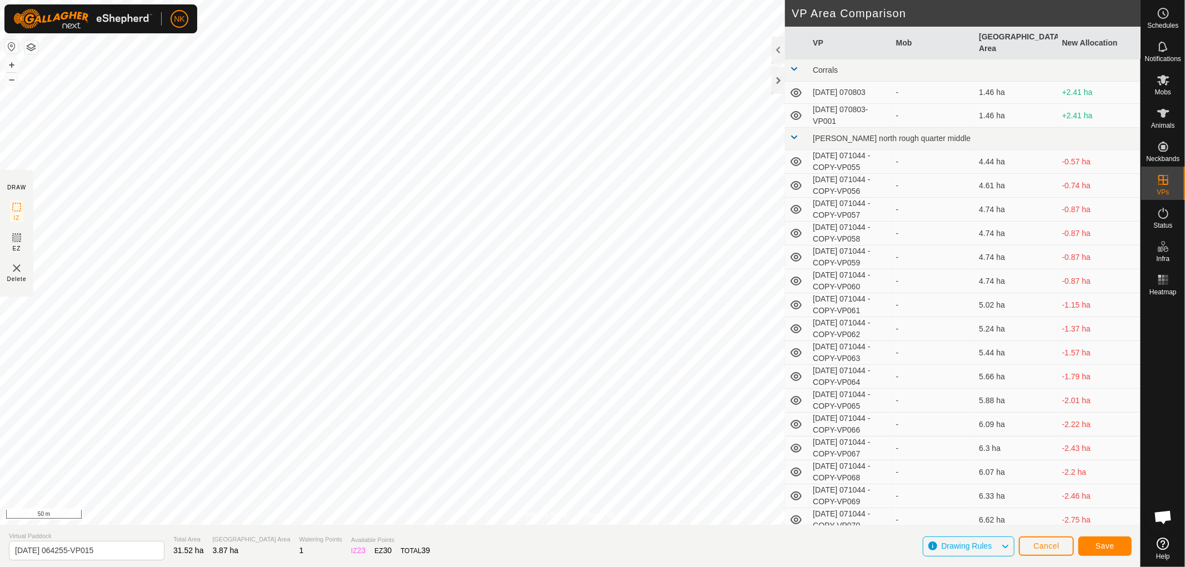 The height and width of the screenshot is (567, 1185). I want to click on td: -1.79 ha, so click(1098, 377).